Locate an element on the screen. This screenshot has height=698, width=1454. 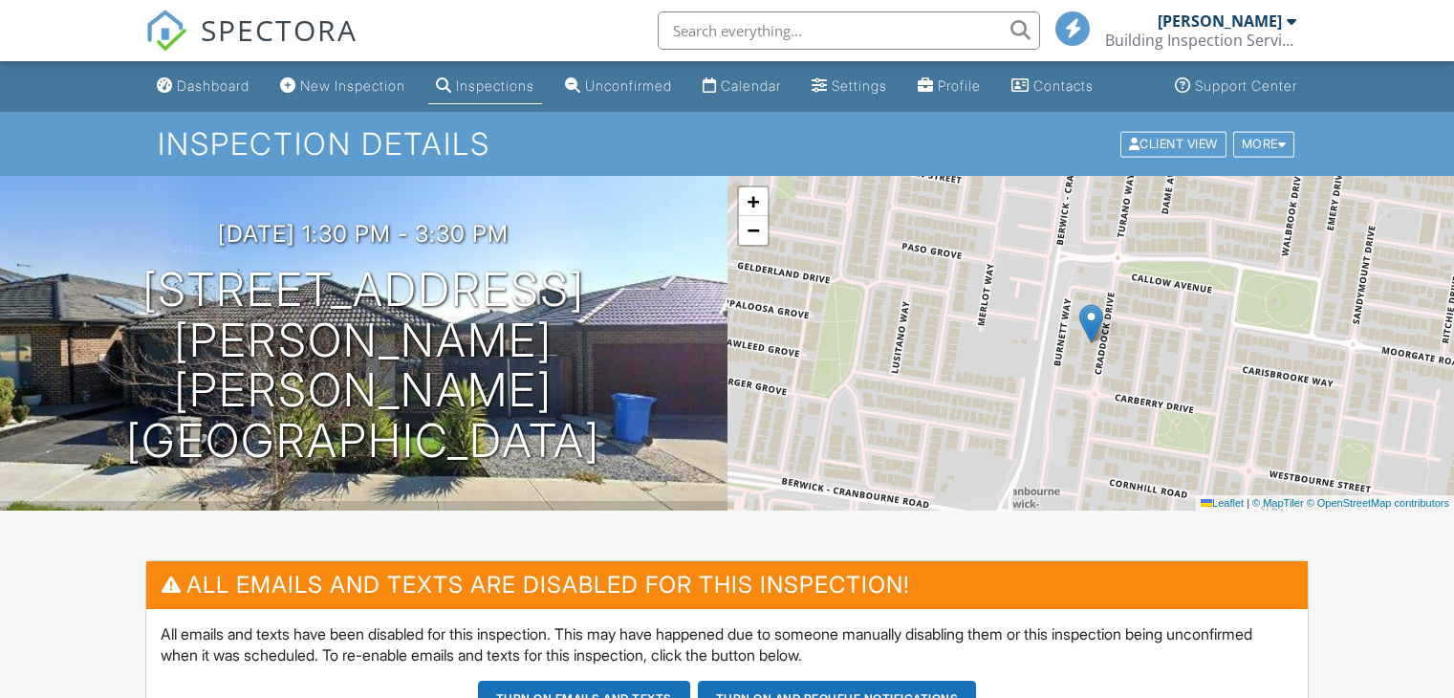
div: Inspections is located at coordinates (495, 85).